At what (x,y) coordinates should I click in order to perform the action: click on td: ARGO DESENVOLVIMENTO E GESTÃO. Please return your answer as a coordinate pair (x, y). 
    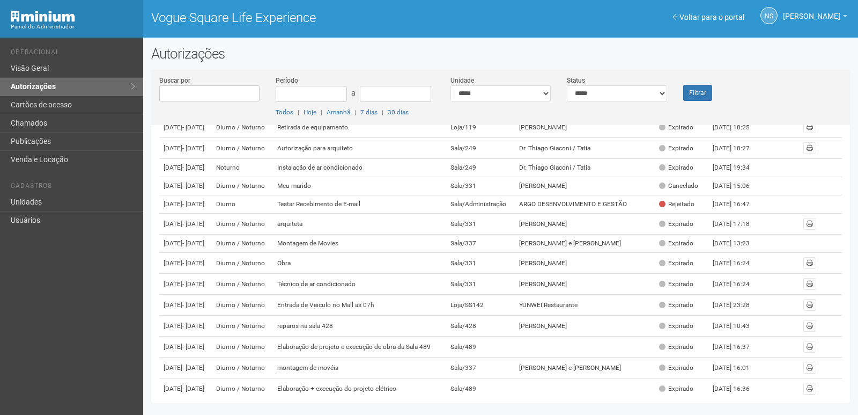
    Looking at the image, I should click on (585, 204).